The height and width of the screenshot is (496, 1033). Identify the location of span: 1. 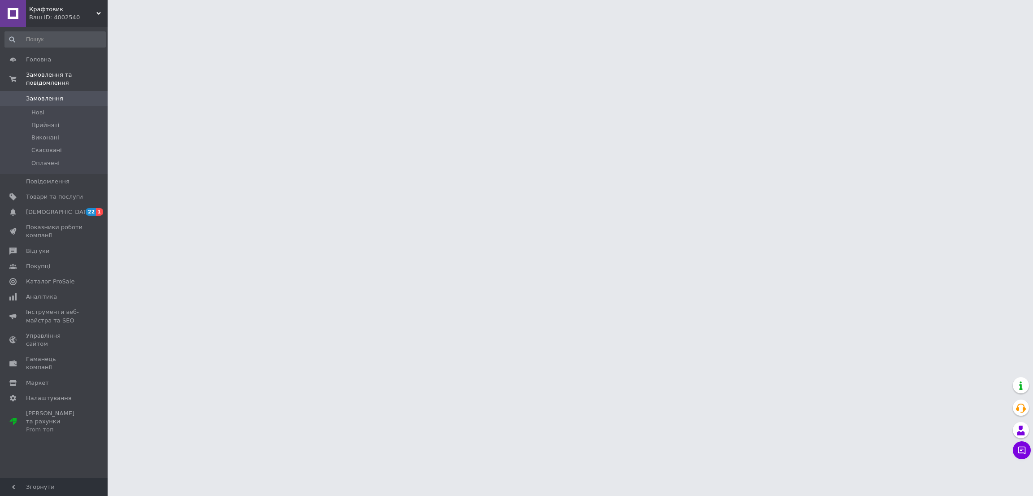
(100, 212).